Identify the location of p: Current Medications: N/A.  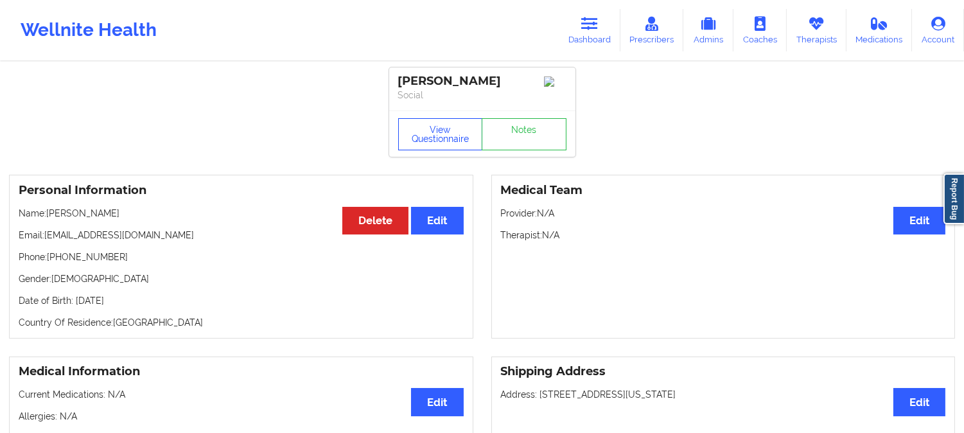
(241, 394).